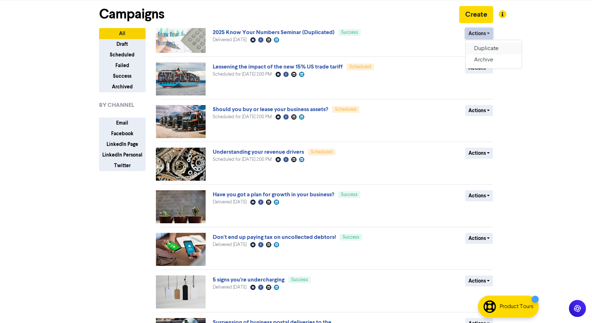  I want to click on a: Should you buy or lease your business assets?, so click(270, 109).